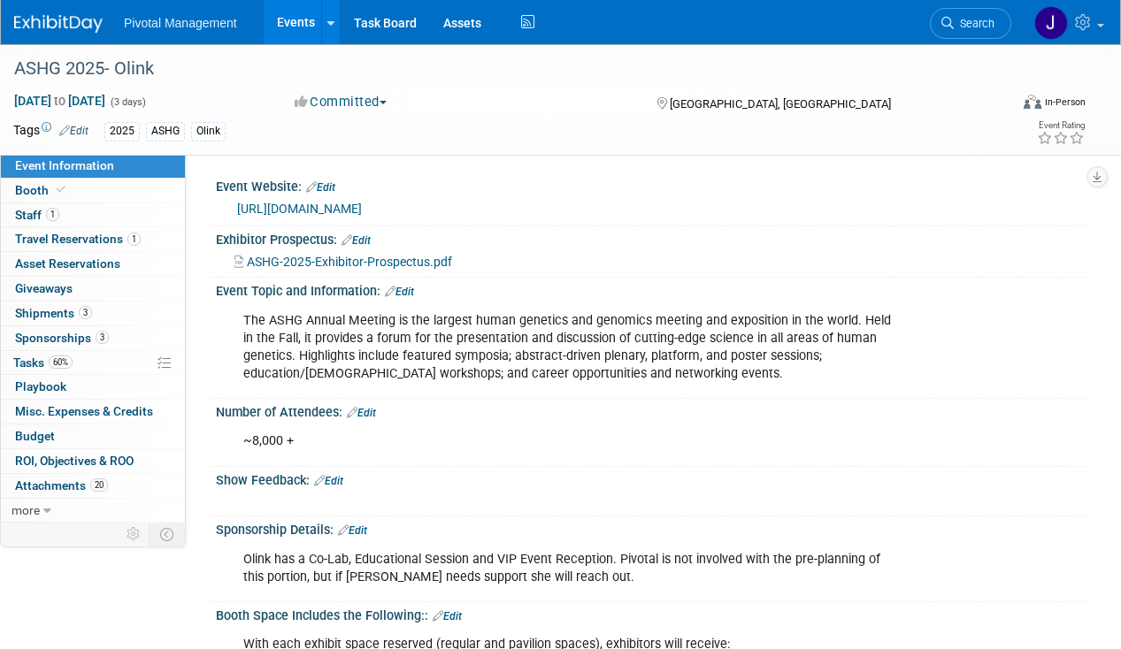 Image resolution: width=1121 pixels, height=649 pixels. I want to click on span: ROI, Objectives & ROO, so click(74, 461).